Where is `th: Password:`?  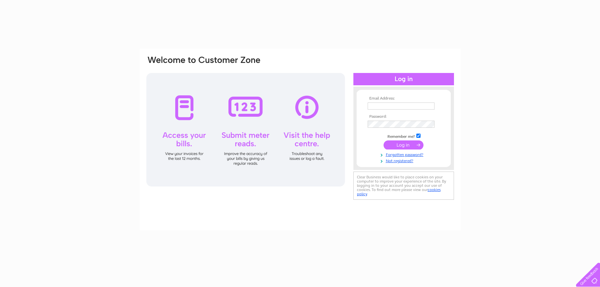 th: Password: is located at coordinates (404, 117).